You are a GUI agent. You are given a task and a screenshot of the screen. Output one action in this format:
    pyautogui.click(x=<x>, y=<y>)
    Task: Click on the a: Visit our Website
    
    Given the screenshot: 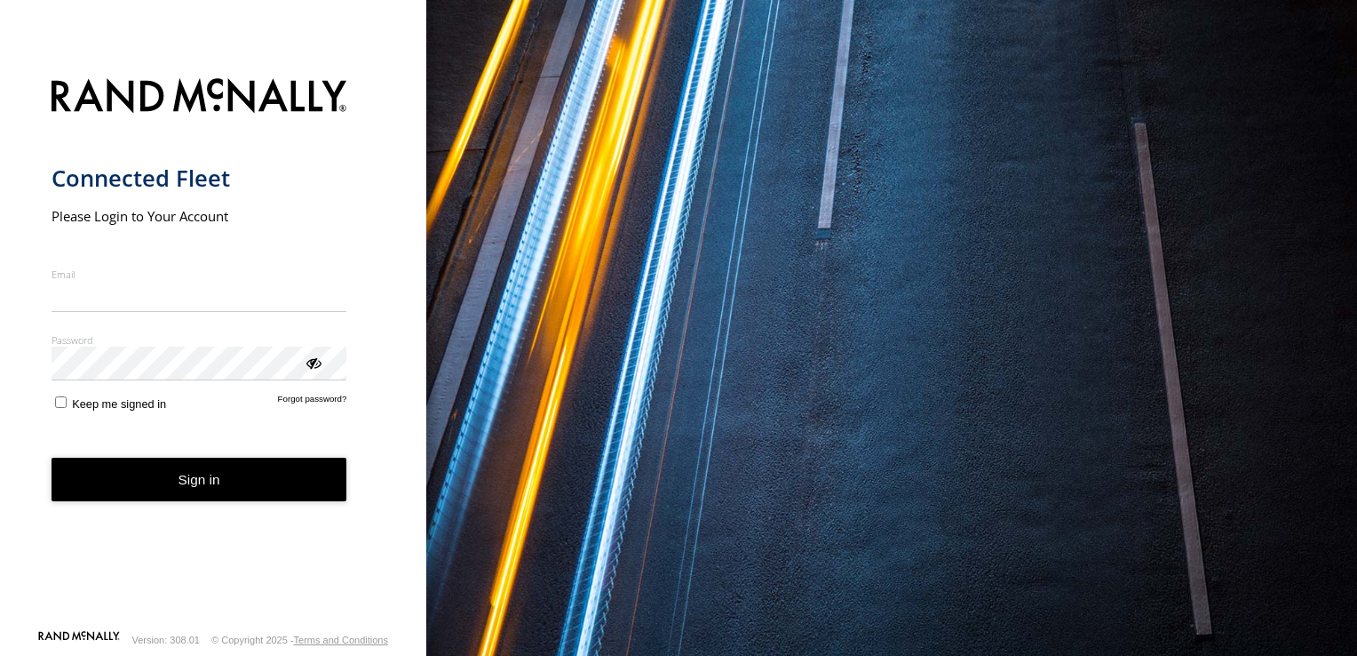 What is the action you would take?
    pyautogui.click(x=79, y=640)
    